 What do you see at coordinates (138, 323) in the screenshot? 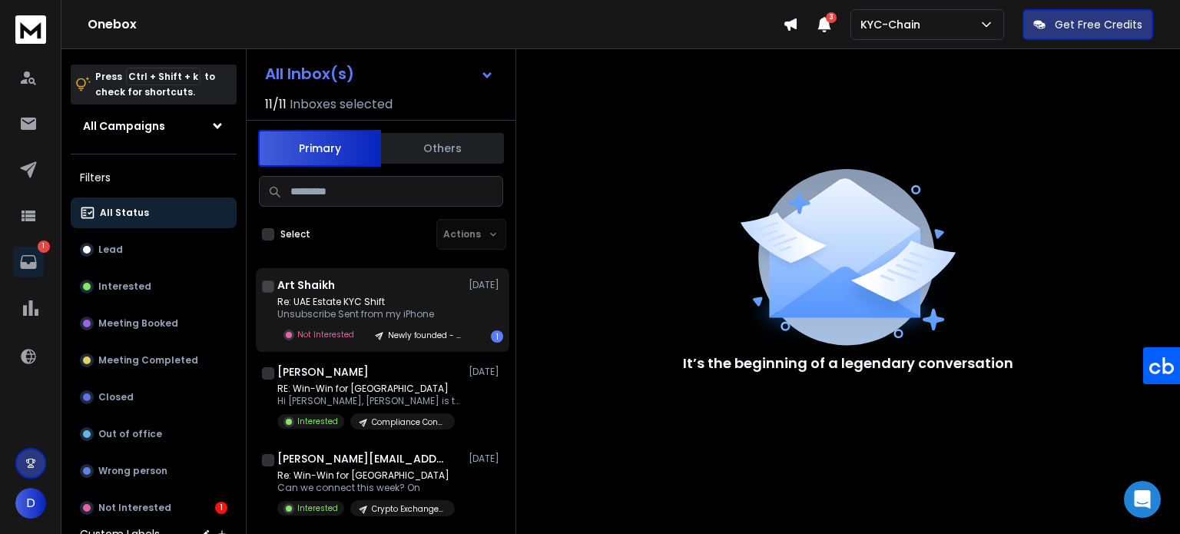
I see `p: Meeting Booked` at bounding box center [138, 323].